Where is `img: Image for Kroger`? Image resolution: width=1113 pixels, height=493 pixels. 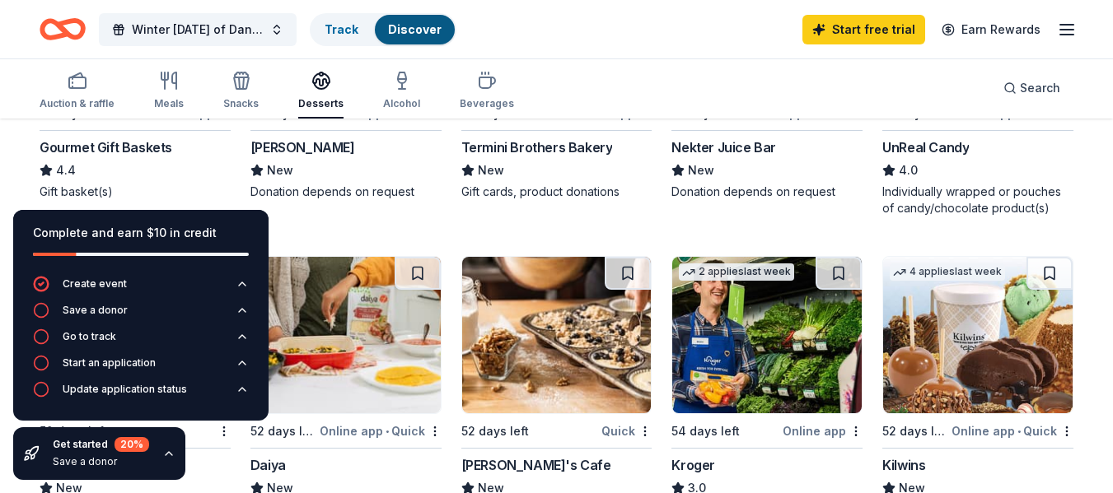
img: Image for Kroger is located at coordinates (767, 335).